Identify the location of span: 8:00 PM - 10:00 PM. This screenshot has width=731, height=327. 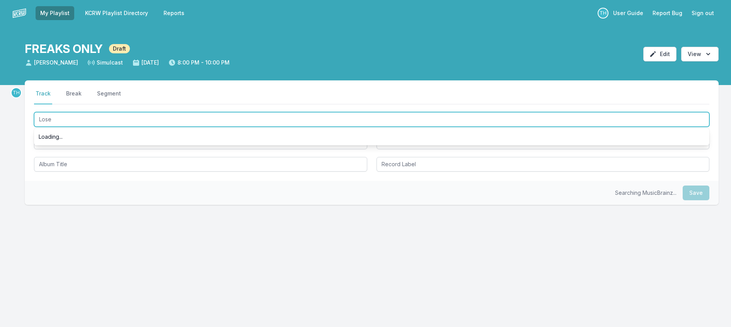
(199, 63).